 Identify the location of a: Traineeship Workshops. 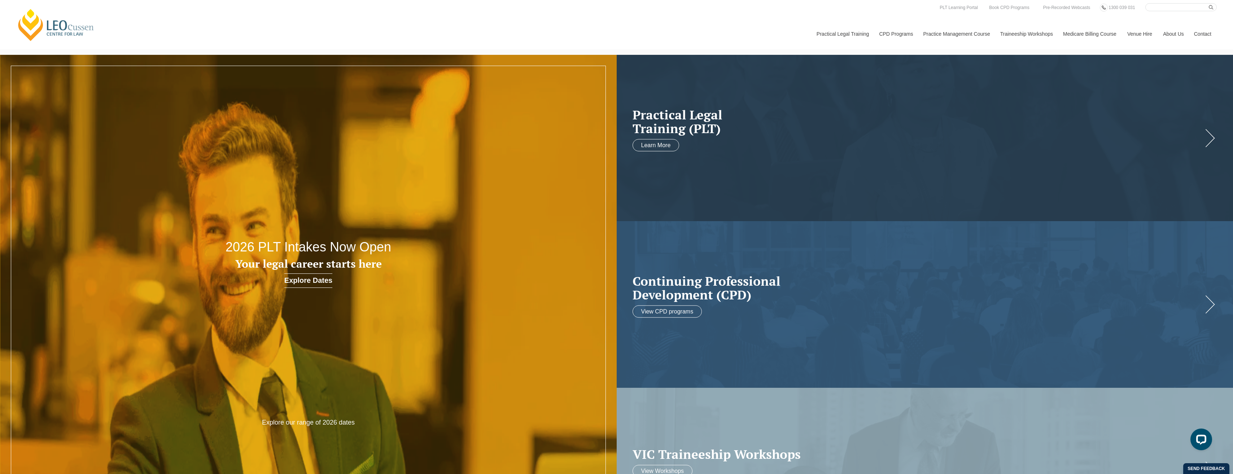
(1027, 34).